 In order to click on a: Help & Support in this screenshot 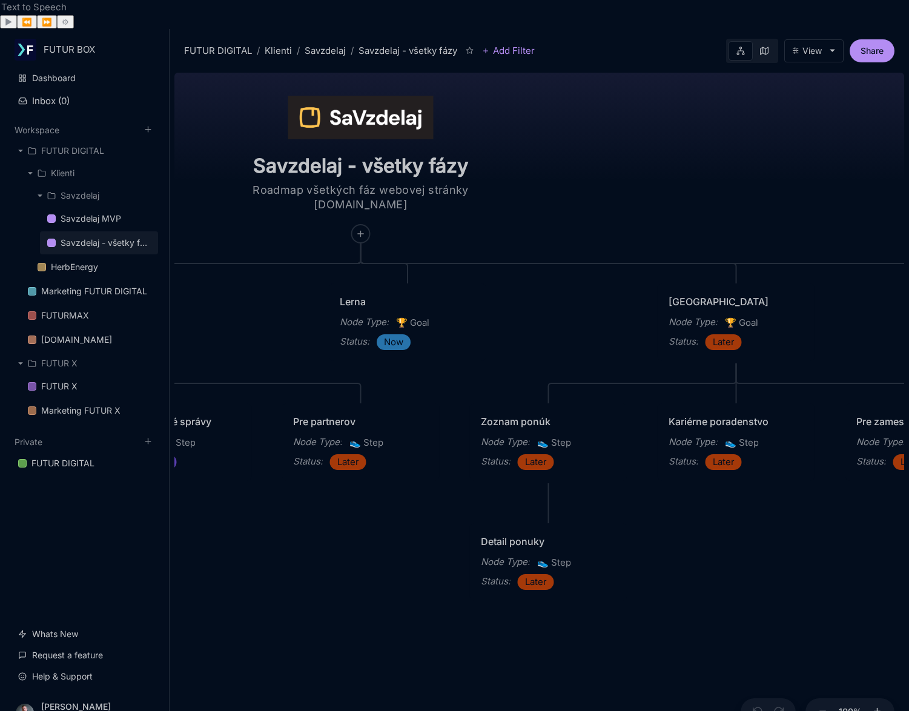, I will do `click(84, 677)`.